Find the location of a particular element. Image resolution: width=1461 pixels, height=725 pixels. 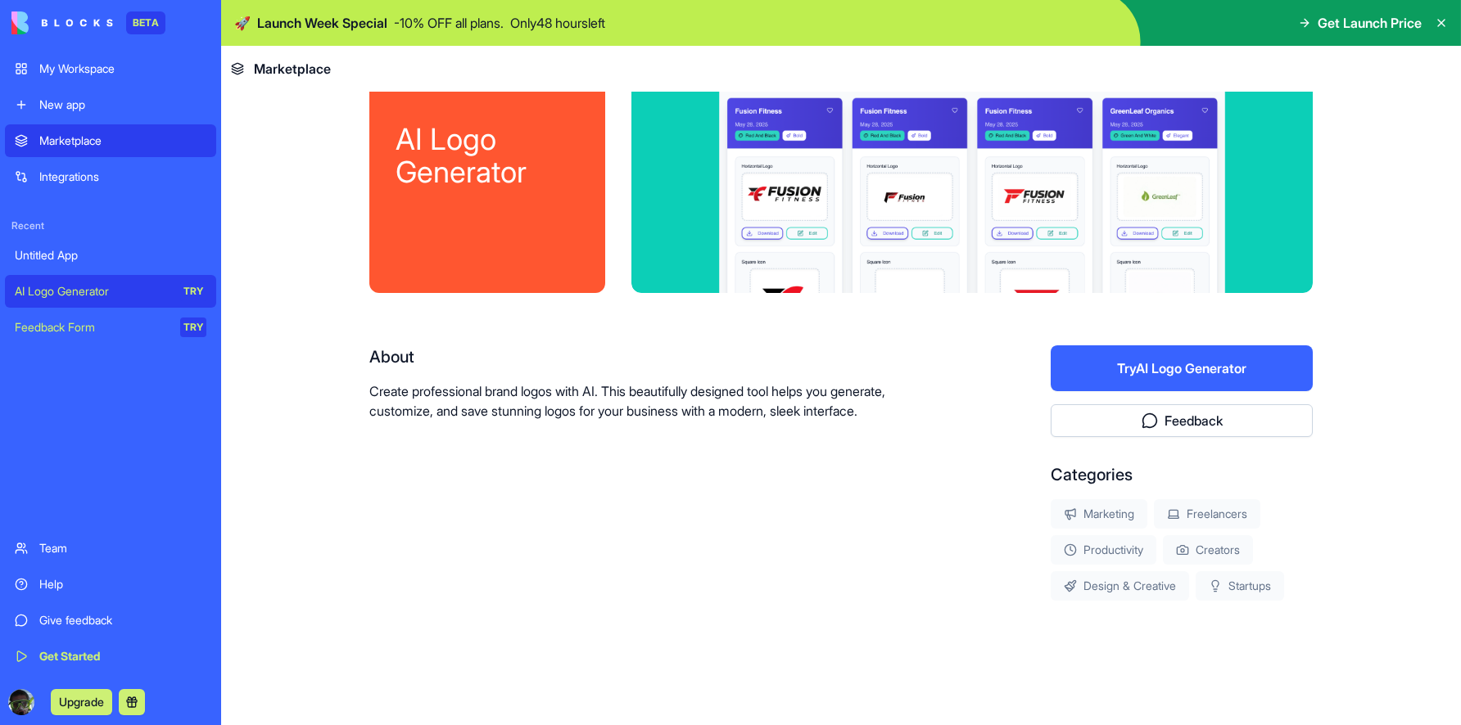

span: Launch Week Special is located at coordinates (322, 23).